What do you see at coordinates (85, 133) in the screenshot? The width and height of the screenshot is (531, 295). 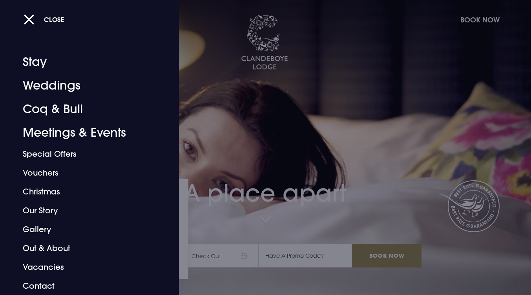 I see `a: Meetings & Events` at bounding box center [85, 133].